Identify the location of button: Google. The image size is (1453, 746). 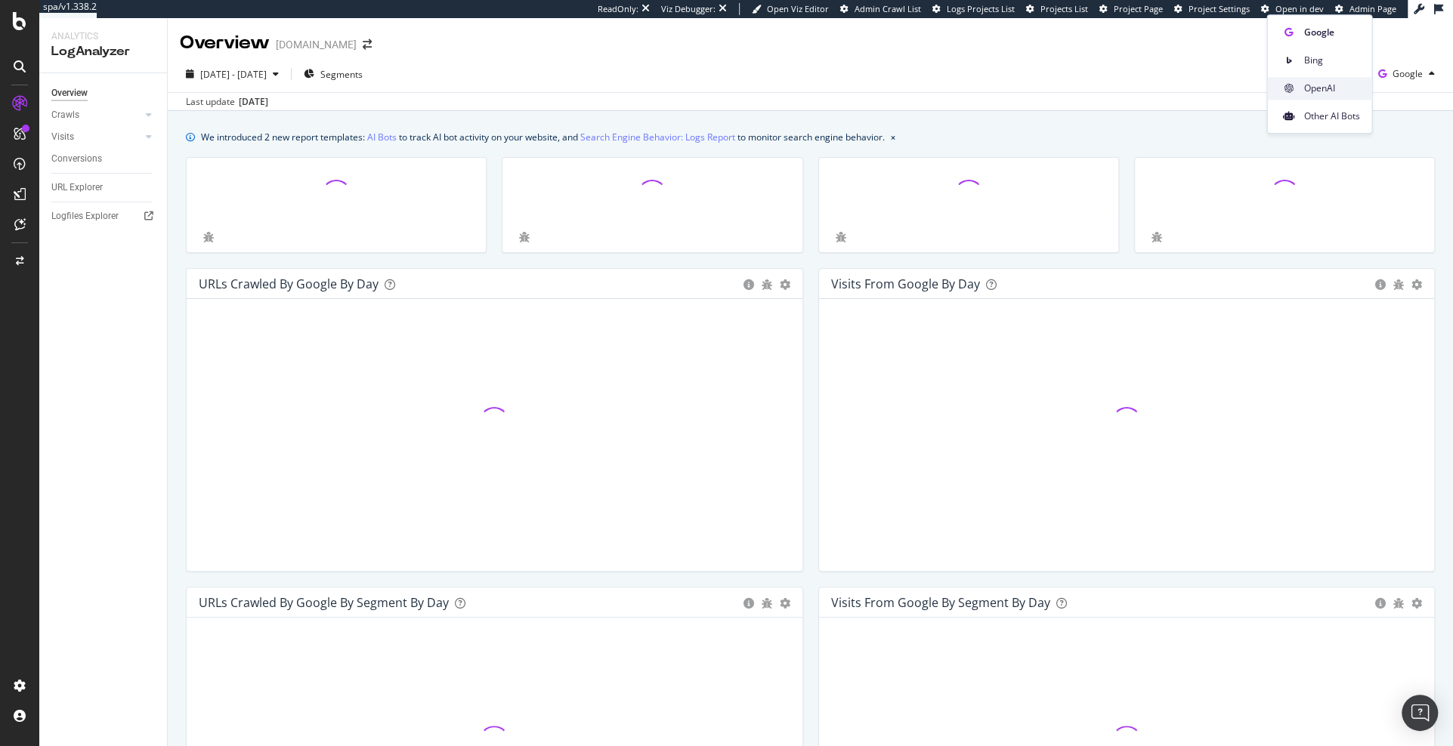
(1406, 74).